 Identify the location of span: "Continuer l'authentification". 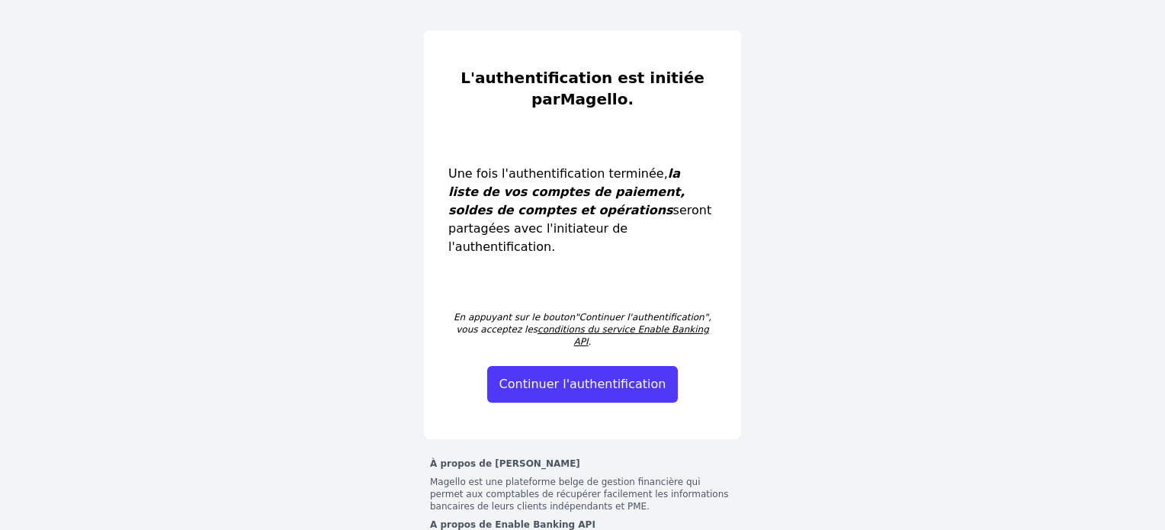
(641, 317).